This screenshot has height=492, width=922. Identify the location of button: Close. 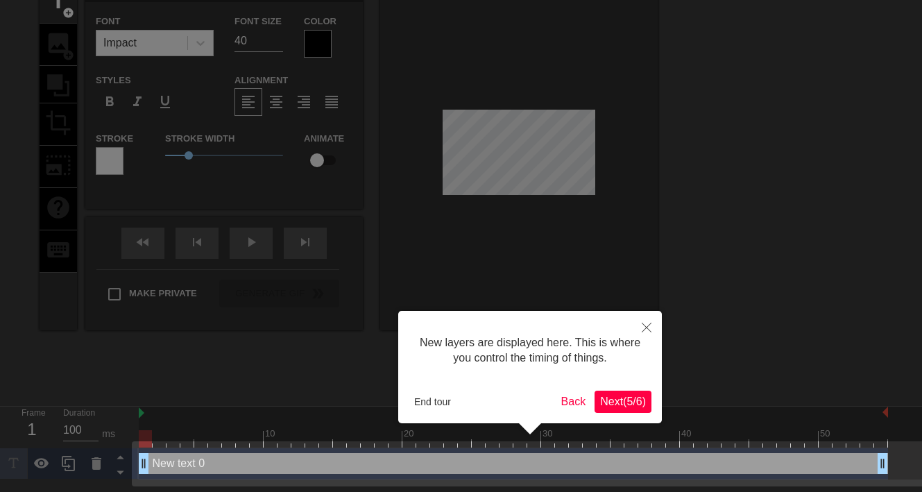
(646, 327).